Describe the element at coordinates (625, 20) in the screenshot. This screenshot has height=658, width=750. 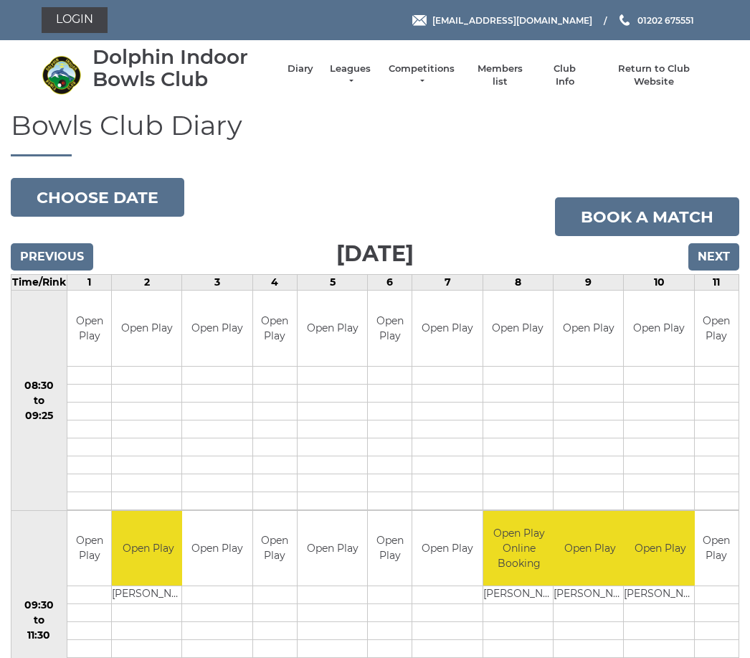
I see `img: Phone us` at that location.